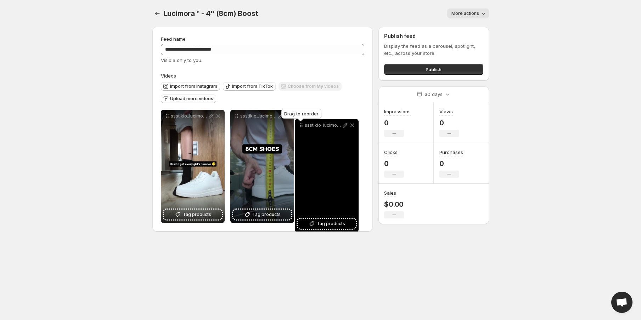 This screenshot has width=641, height=320. What do you see at coordinates (326, 176) in the screenshot?
I see `div: ssstikio_lucimoraco_1755530455303Tag products` at bounding box center [326, 176].